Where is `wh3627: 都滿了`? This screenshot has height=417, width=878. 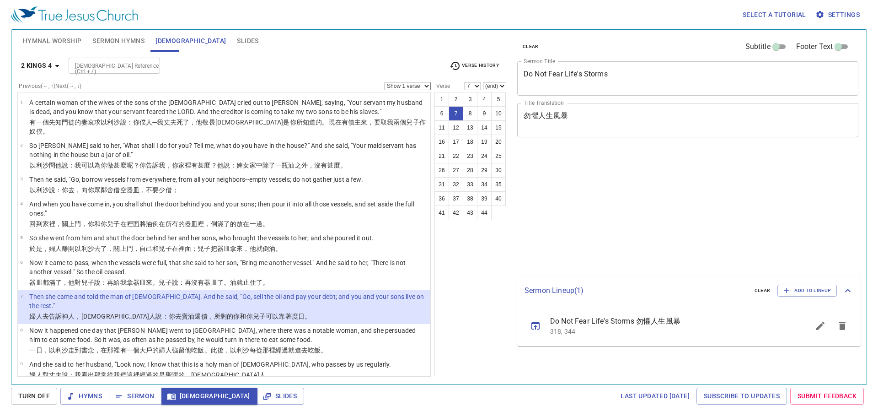 wh3627: 都滿了 is located at coordinates (156, 282).